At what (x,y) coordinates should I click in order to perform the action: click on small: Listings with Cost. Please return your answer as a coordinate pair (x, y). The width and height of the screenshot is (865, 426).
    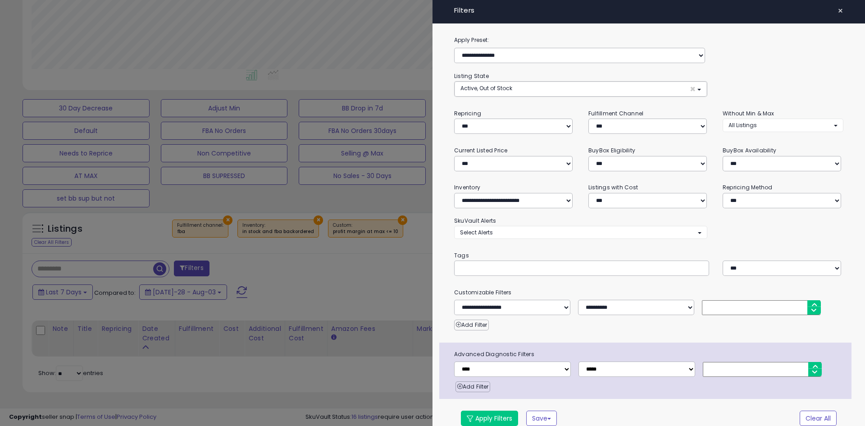
    Looking at the image, I should click on (613, 187).